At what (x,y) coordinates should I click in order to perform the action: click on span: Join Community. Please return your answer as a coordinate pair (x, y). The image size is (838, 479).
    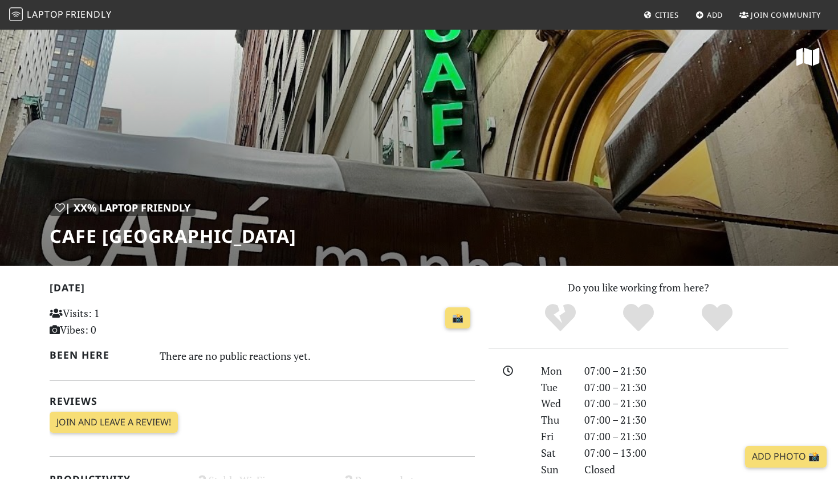
    Looking at the image, I should click on (786, 15).